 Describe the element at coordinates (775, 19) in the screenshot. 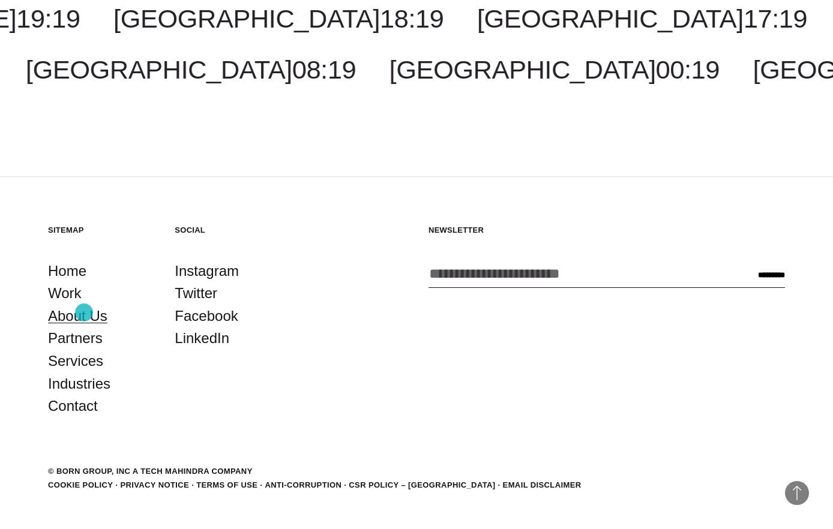

I see `span: 17:19` at that location.